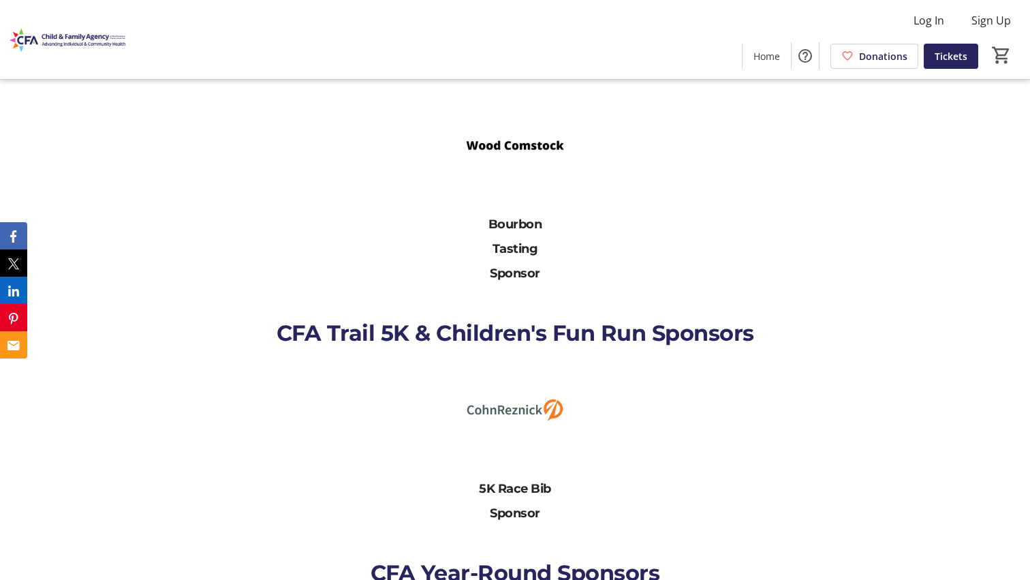  I want to click on button: Log In, so click(929, 20).